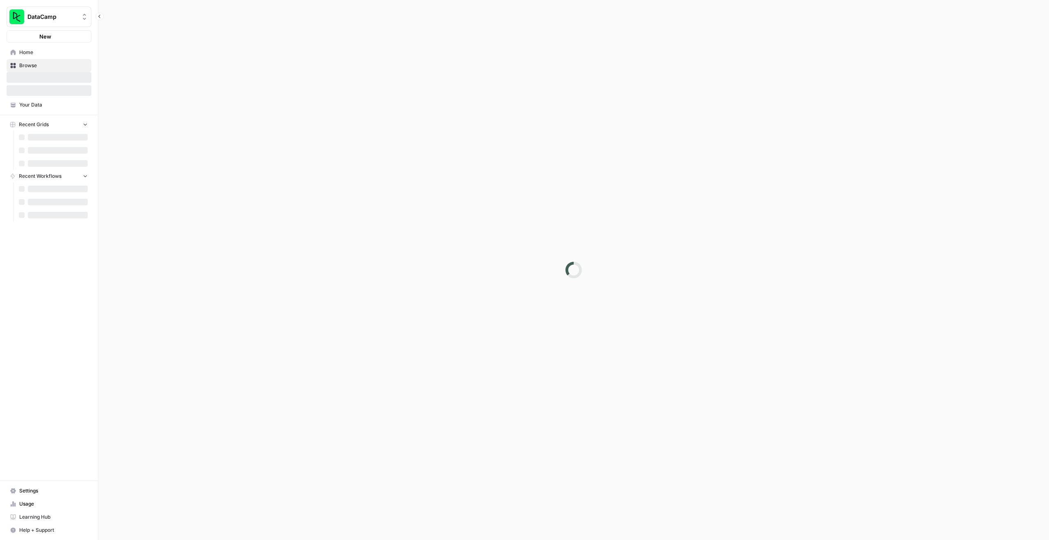 The image size is (1049, 540). Describe the element at coordinates (49, 504) in the screenshot. I see `a: Usage` at that location.